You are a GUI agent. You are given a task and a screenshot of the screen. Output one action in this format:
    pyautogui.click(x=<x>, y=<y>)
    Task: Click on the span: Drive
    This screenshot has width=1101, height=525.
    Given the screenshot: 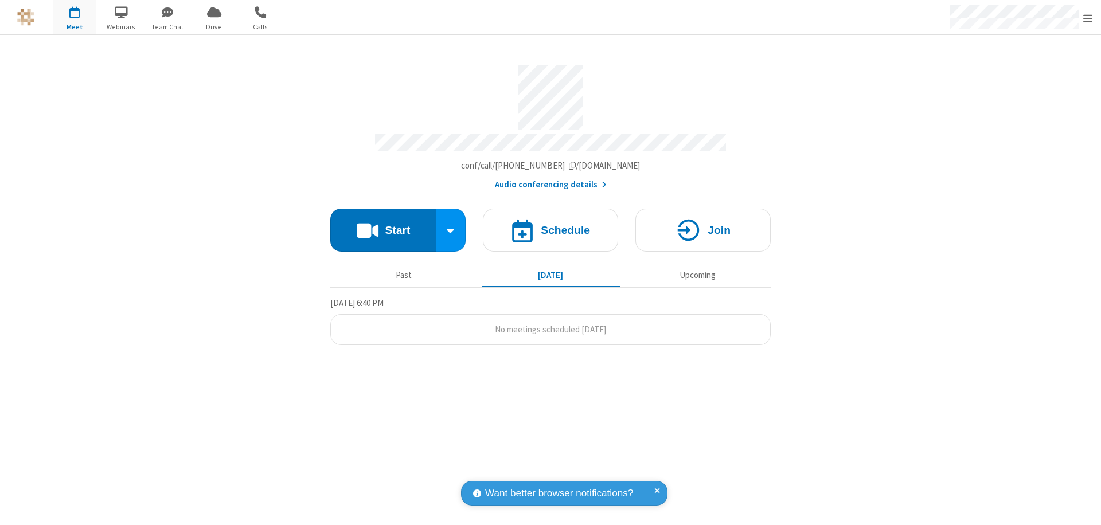 What is the action you would take?
    pyautogui.click(x=214, y=27)
    